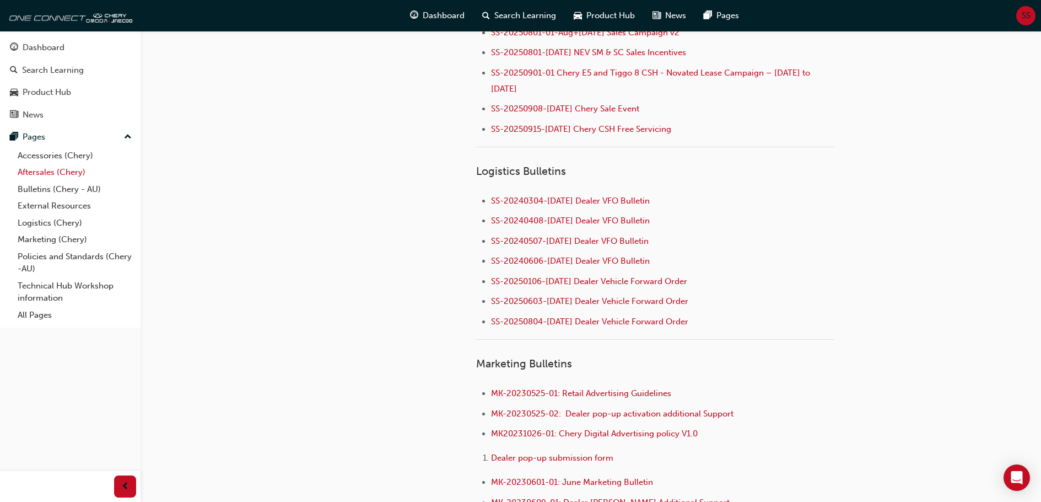 Image resolution: width=1041 pixels, height=502 pixels. I want to click on a: Accessories (Chery), so click(74, 155).